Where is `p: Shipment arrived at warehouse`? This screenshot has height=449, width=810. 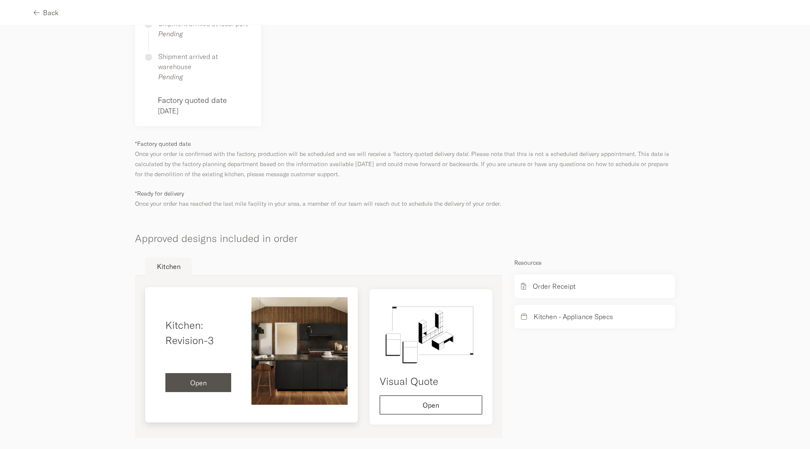
p: Shipment arrived at warehouse is located at coordinates (205, 62).